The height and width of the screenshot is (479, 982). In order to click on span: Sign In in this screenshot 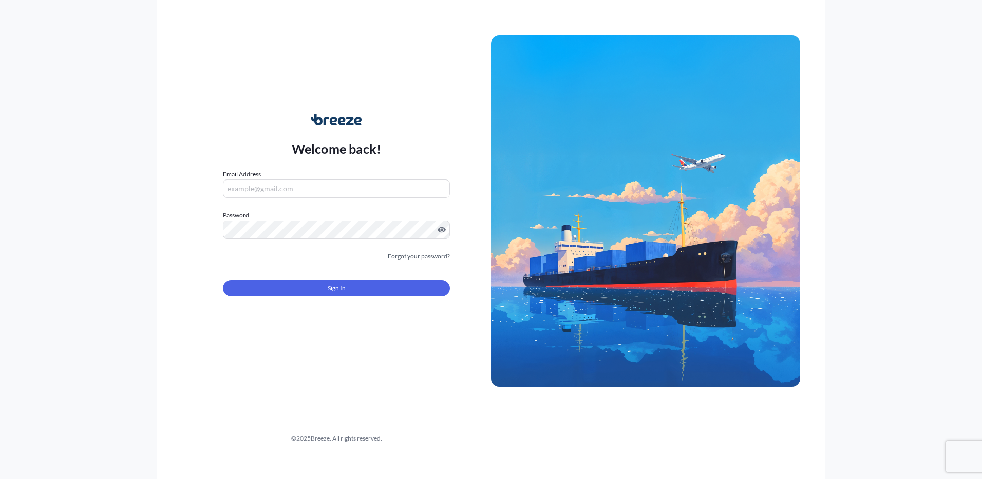, I will do `click(336, 289)`.